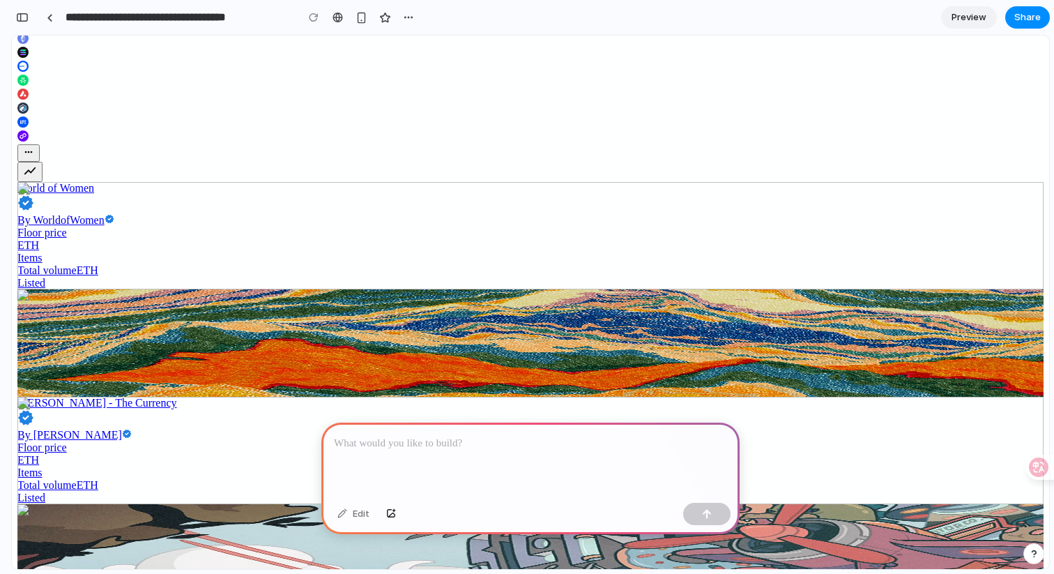 Image resolution: width=1054 pixels, height=574 pixels. What do you see at coordinates (1028, 17) in the screenshot?
I see `button: Share` at bounding box center [1028, 17].